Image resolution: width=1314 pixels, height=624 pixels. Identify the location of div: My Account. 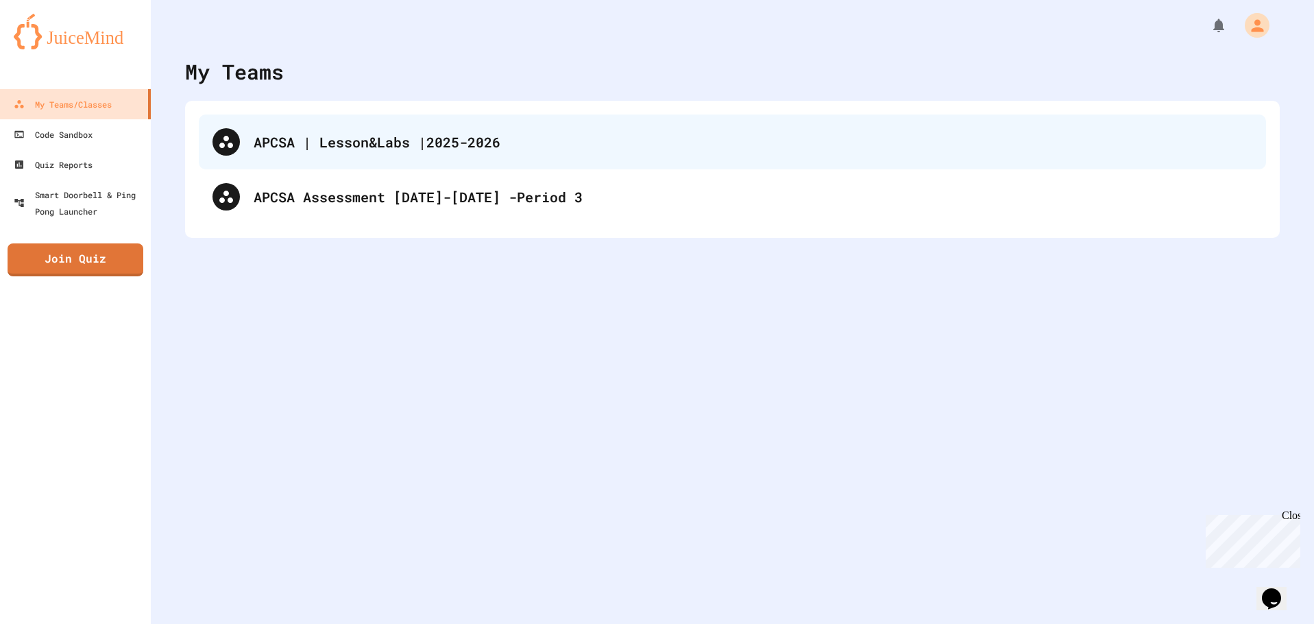
(1251, 25).